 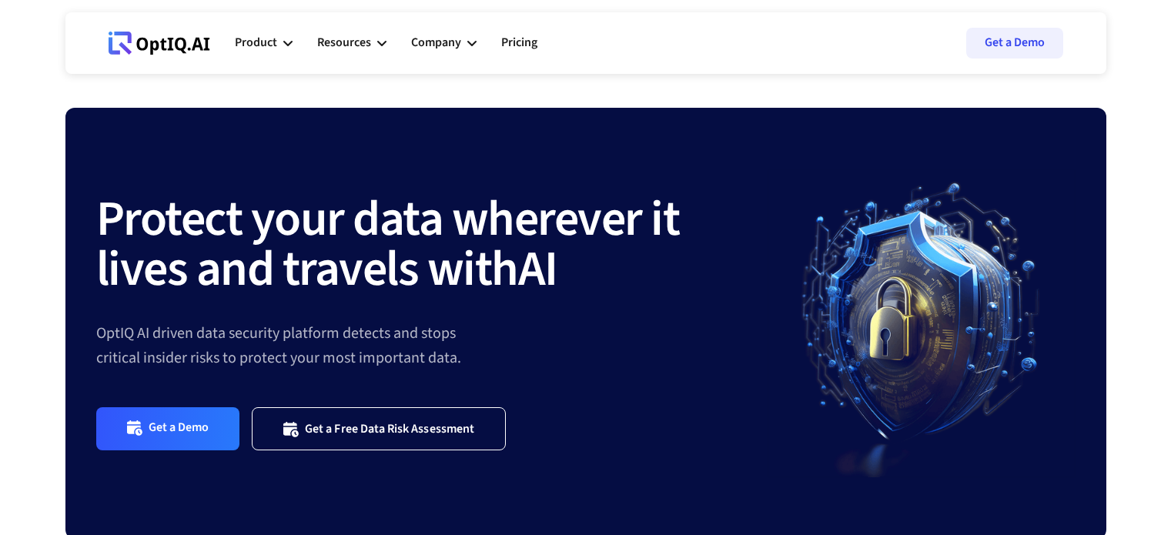 I want to click on div: Get a Demo, so click(x=179, y=428).